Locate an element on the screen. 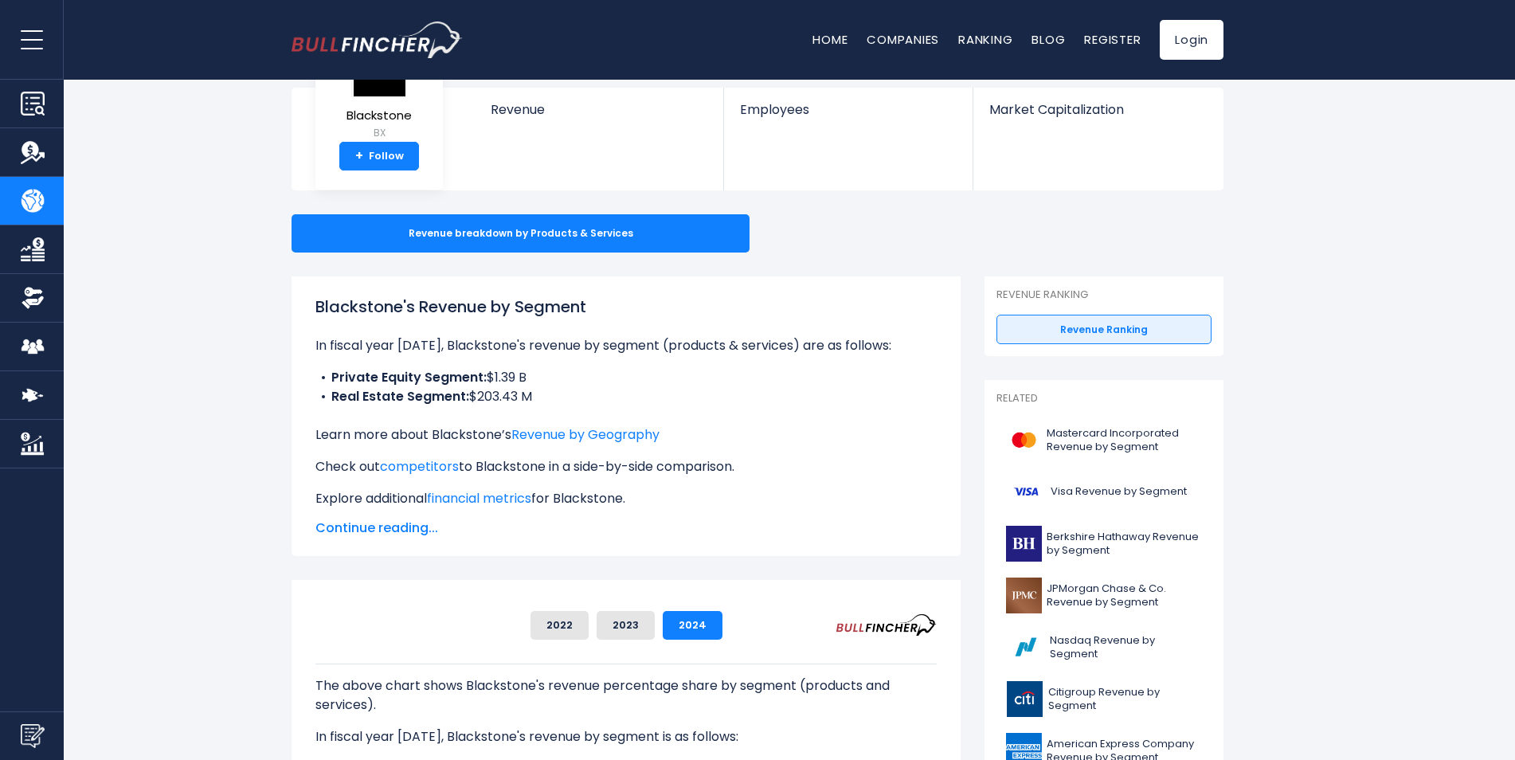 This screenshot has width=1515, height=760. p: Explore additional for Blackstone. is located at coordinates (626, 499).